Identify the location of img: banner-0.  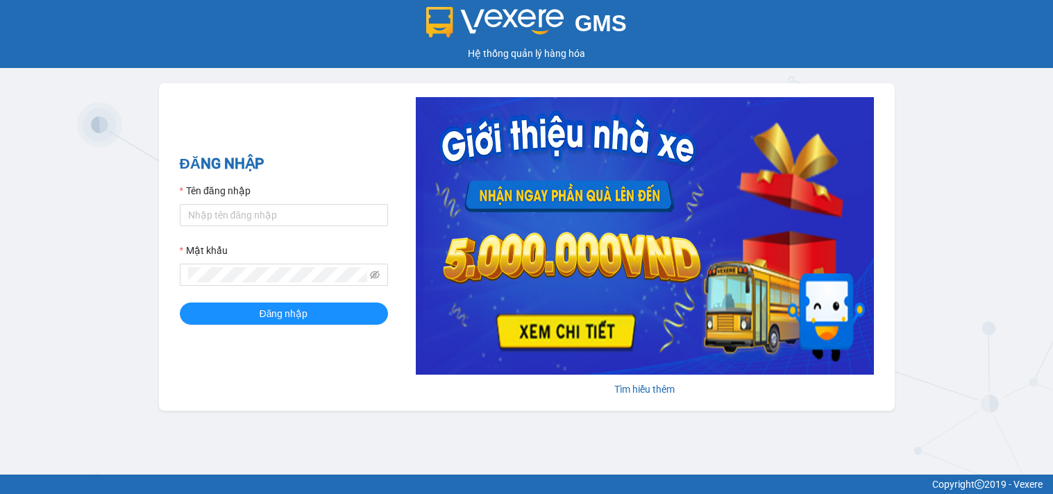
(645, 236).